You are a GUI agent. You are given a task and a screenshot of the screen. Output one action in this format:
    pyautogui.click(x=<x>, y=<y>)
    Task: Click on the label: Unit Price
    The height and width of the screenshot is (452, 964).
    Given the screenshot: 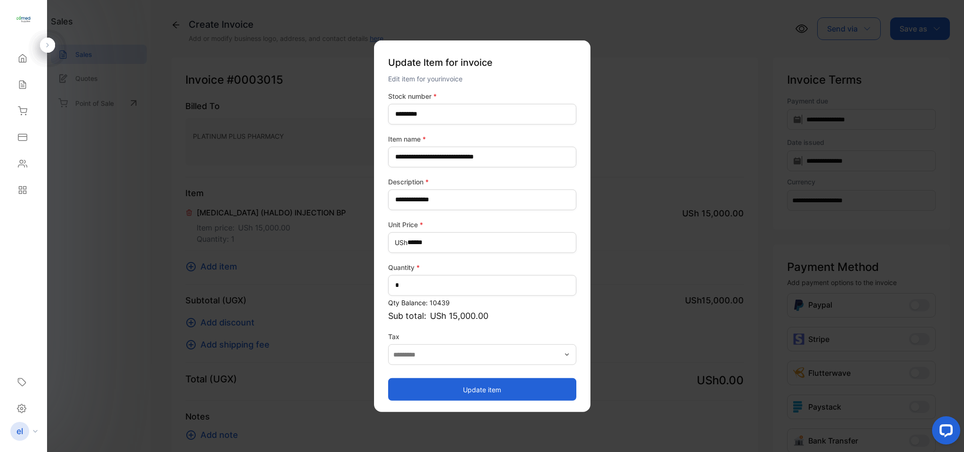 What is the action you would take?
    pyautogui.click(x=482, y=224)
    